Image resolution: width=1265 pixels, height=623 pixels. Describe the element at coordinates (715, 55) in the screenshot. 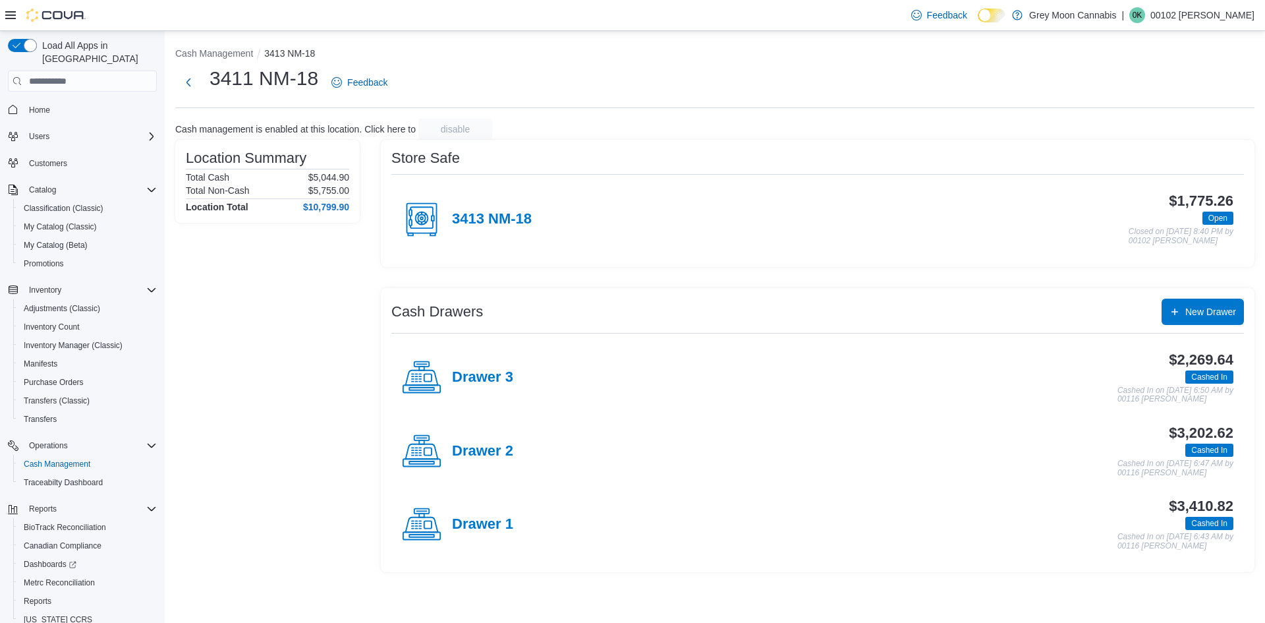

I see `nav: An example of EuiBreadcrumbs` at that location.